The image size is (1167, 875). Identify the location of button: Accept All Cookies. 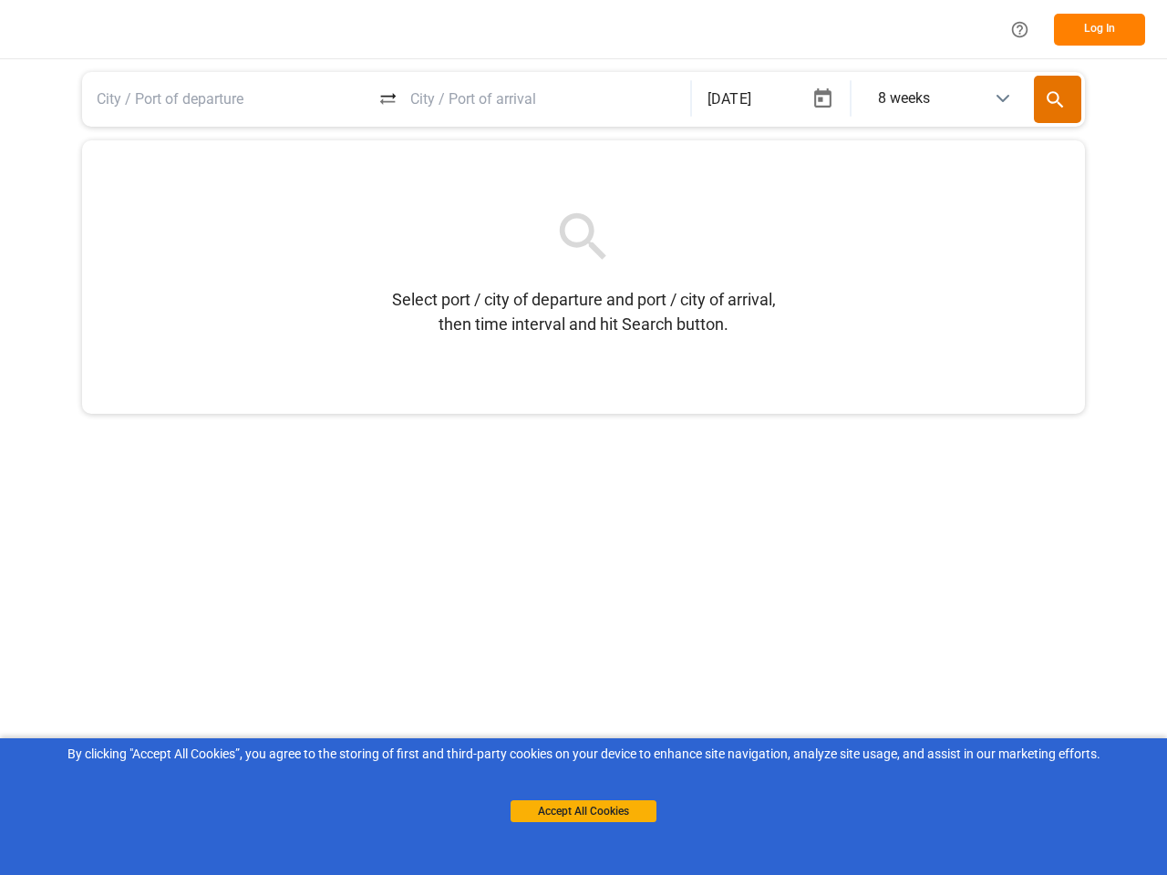
(583, 811).